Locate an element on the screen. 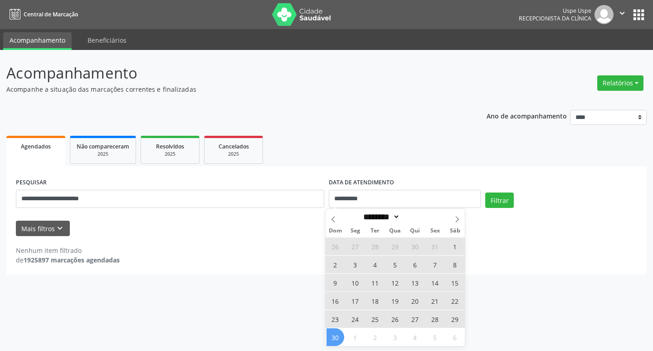 Image resolution: width=653 pixels, height=351 pixels. span: Novembro 24, 2025 is located at coordinates (355, 319).